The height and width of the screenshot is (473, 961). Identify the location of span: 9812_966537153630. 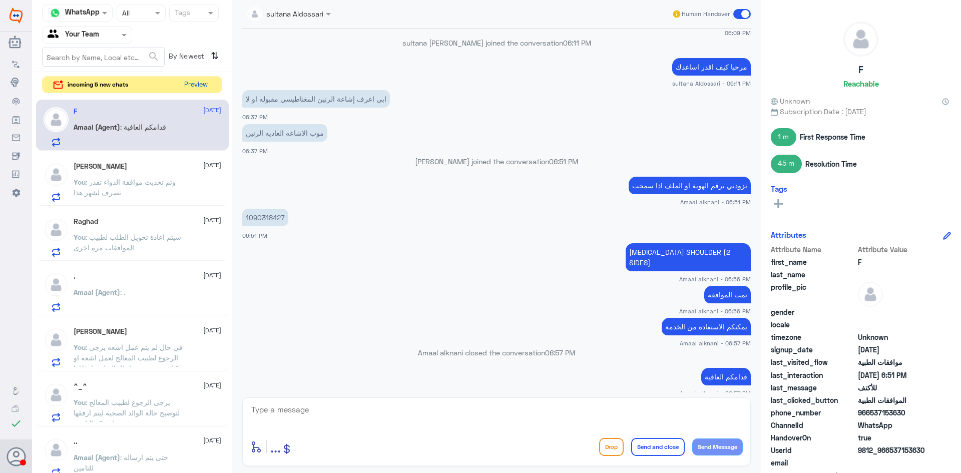
(894, 450).